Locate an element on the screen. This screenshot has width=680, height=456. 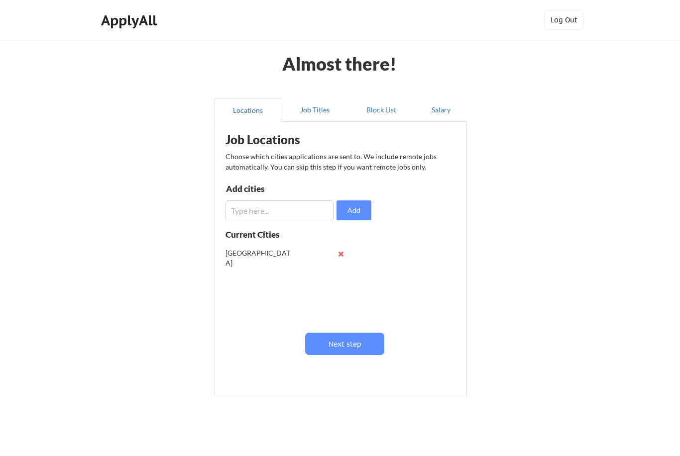
button: Next step is located at coordinates (344, 344).